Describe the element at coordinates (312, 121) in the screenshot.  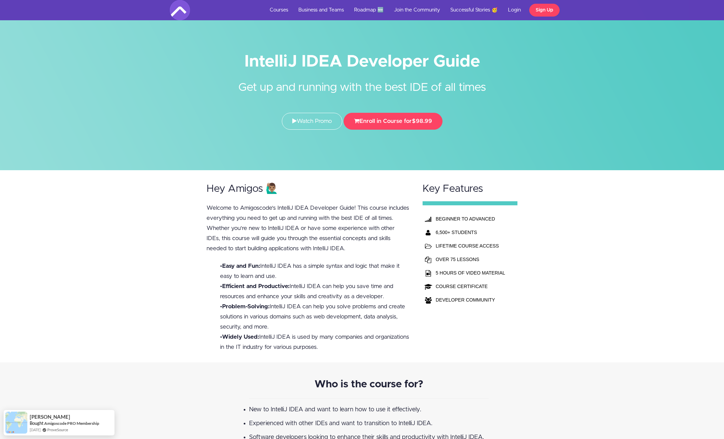
I see `a: Watch Promo` at that location.